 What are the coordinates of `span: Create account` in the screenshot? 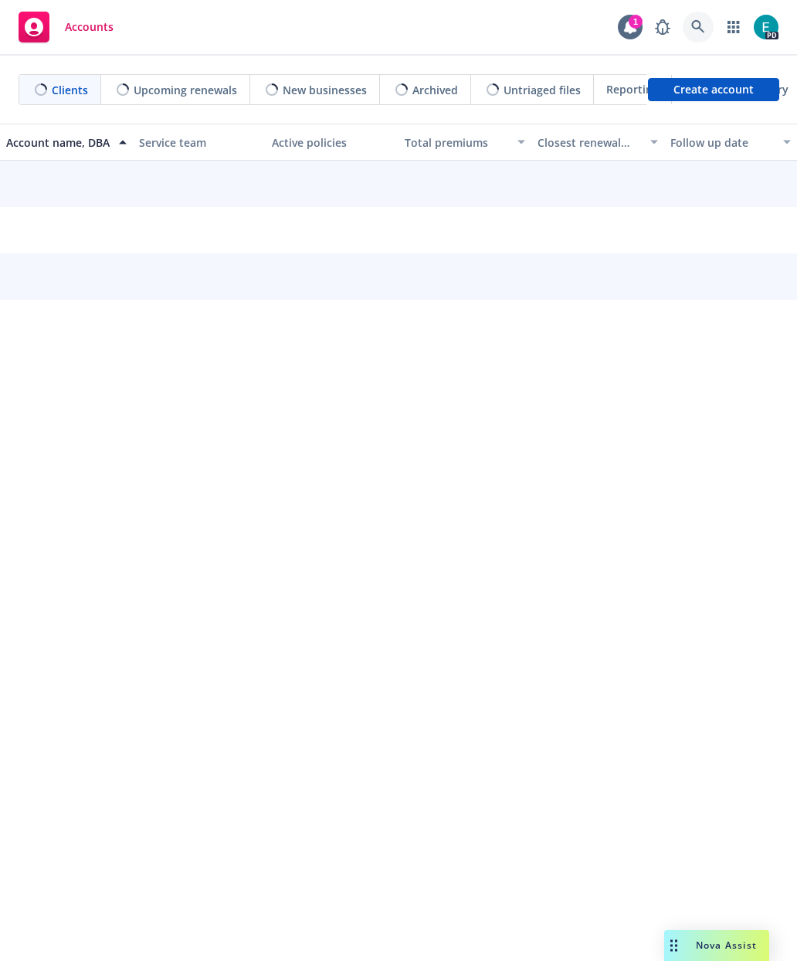 It's located at (714, 90).